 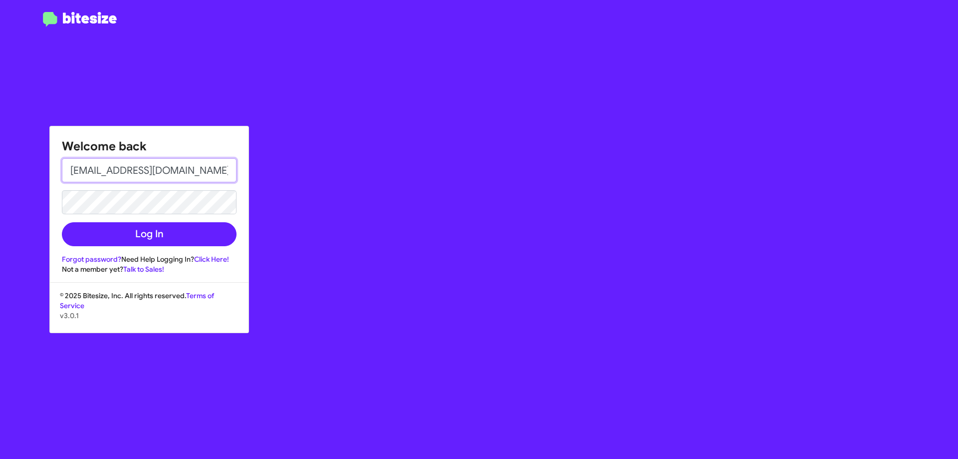 I want to click on button: Log In, so click(x=149, y=234).